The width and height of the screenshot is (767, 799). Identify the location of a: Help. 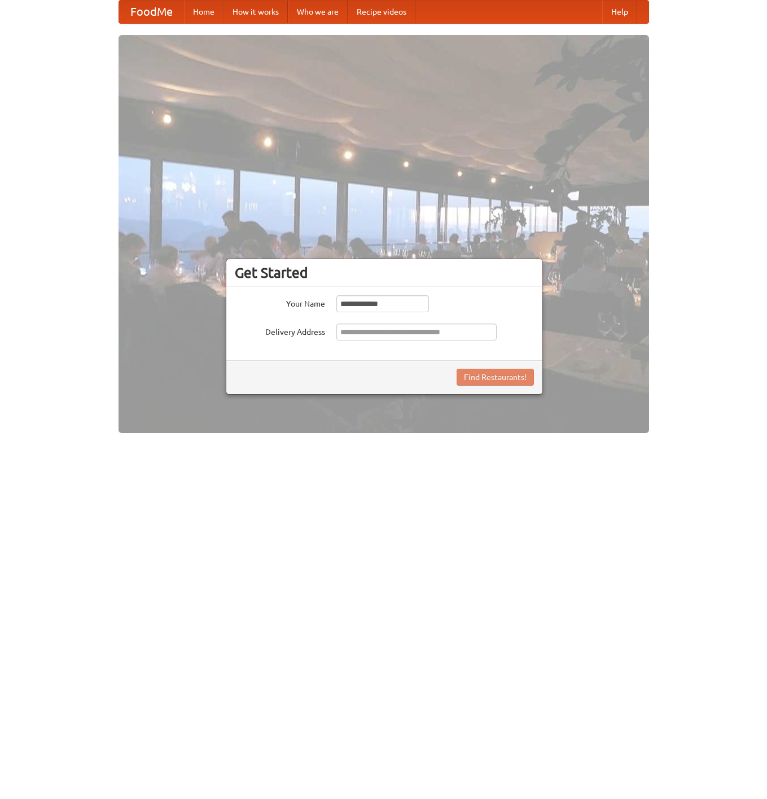
(620, 12).